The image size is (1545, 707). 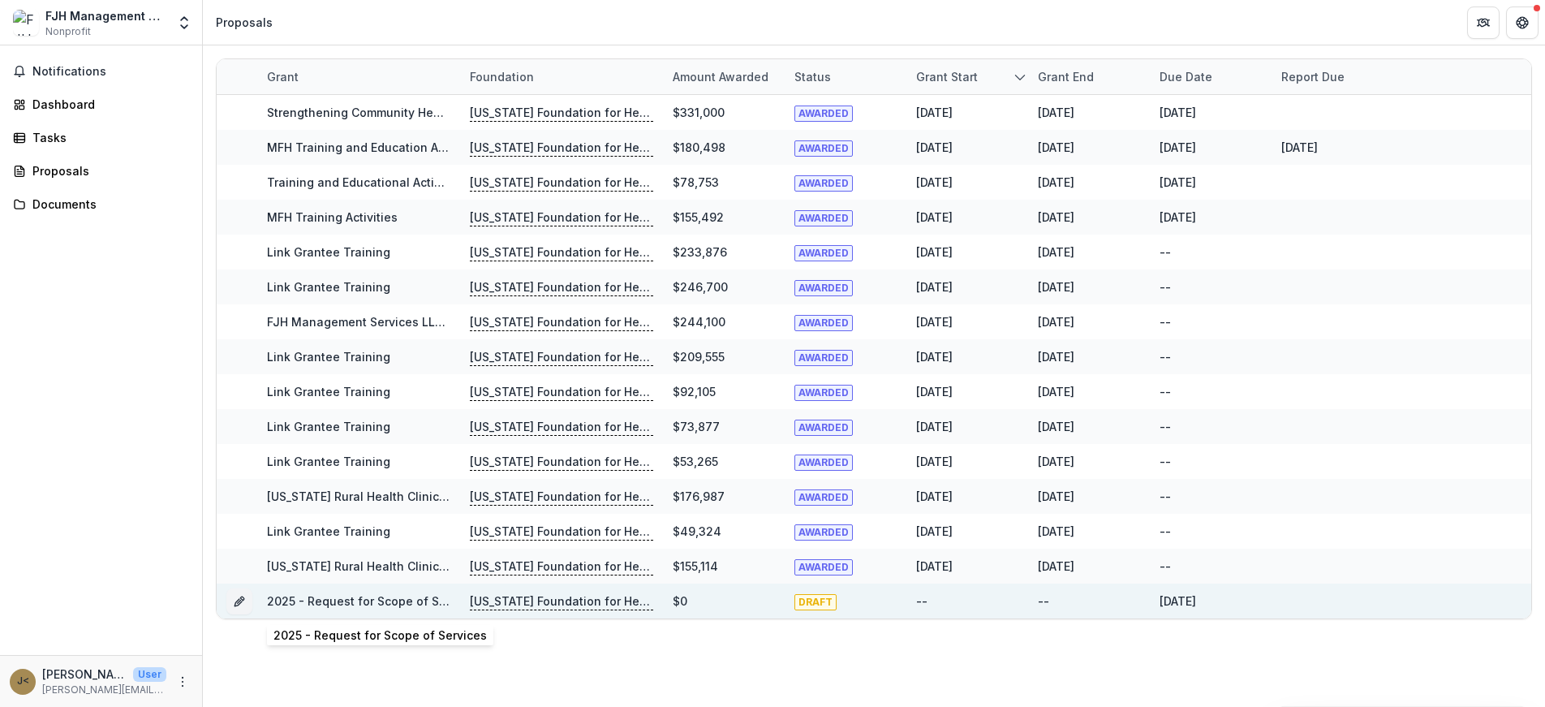 What do you see at coordinates (183, 682) in the screenshot?
I see `button: More` at bounding box center [183, 682].